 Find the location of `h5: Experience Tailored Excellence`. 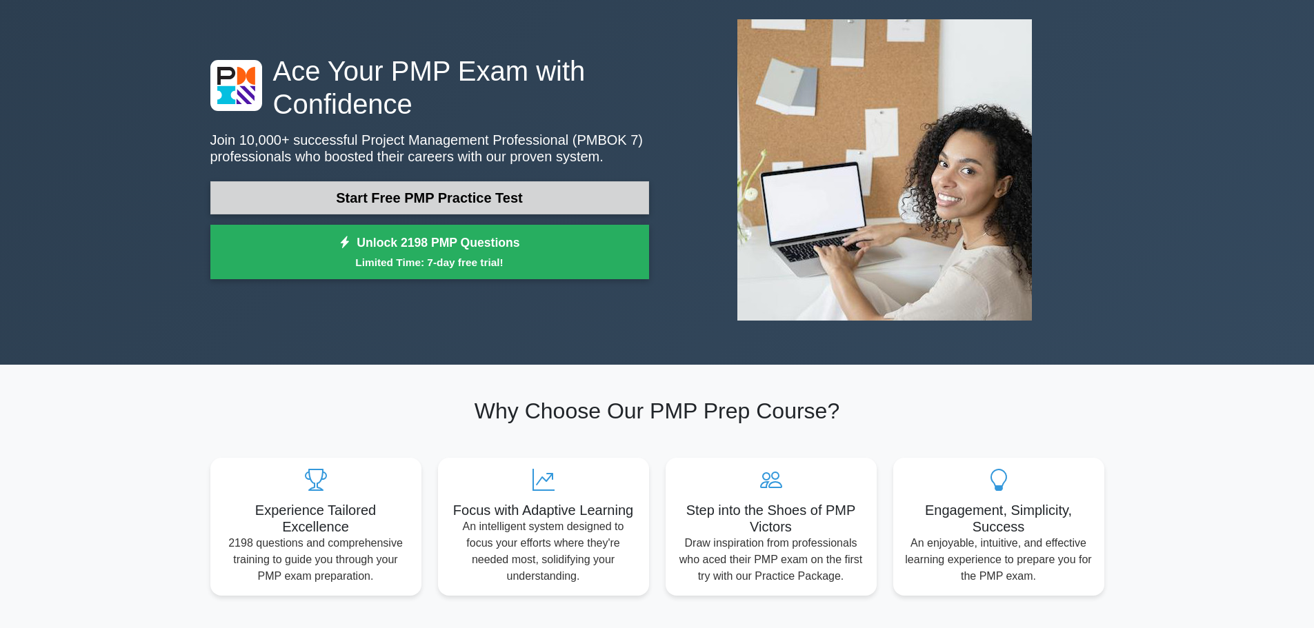

h5: Experience Tailored Excellence is located at coordinates (316, 519).